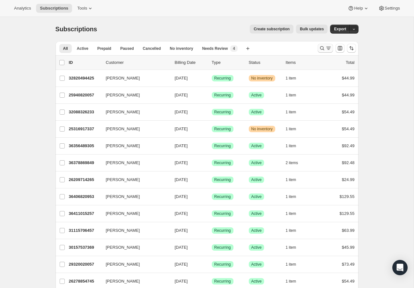 This screenshot has width=414, height=288. What do you see at coordinates (138, 63) in the screenshot?
I see `p: Customer` at bounding box center [138, 63].